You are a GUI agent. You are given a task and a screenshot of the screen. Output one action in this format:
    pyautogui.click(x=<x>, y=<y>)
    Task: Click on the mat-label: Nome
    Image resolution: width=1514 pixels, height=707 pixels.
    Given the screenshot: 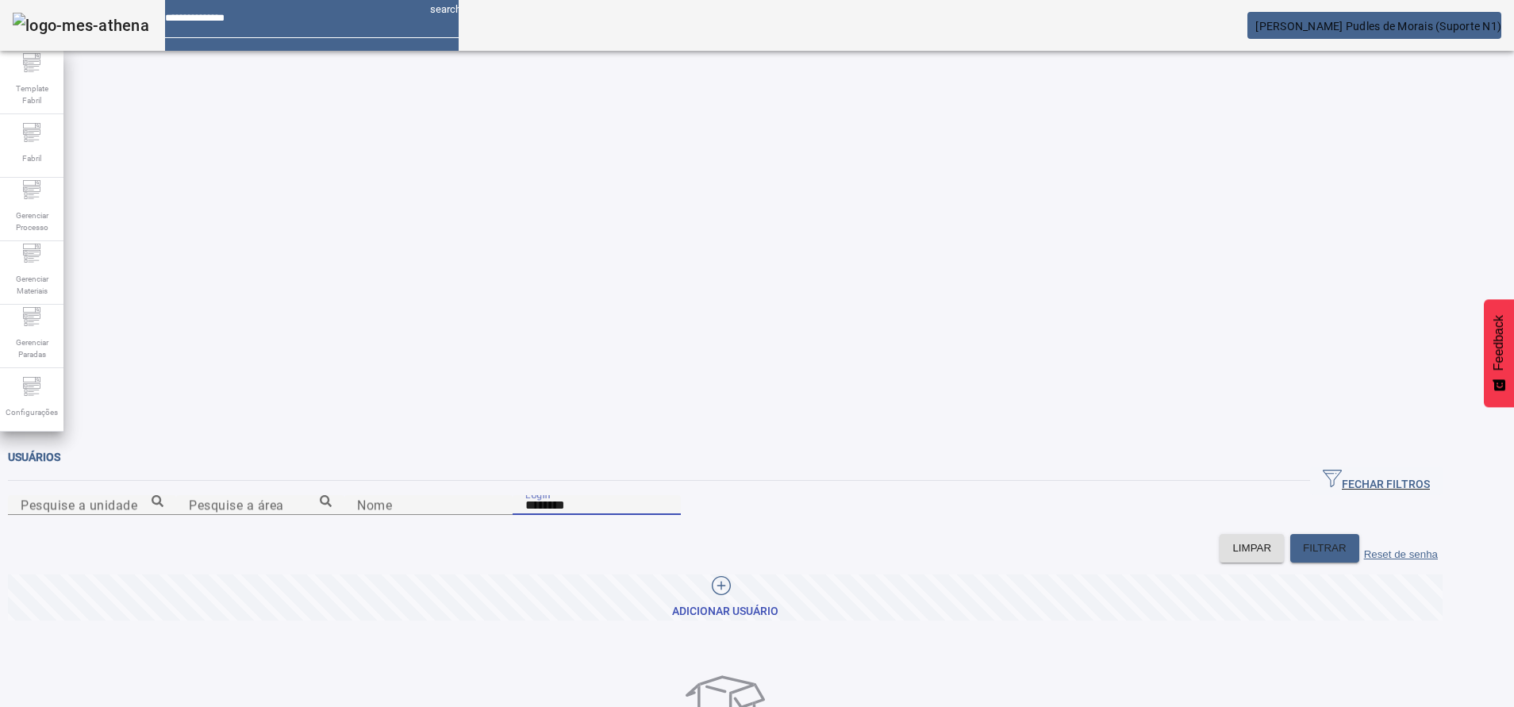 What is the action you would take?
    pyautogui.click(x=375, y=505)
    